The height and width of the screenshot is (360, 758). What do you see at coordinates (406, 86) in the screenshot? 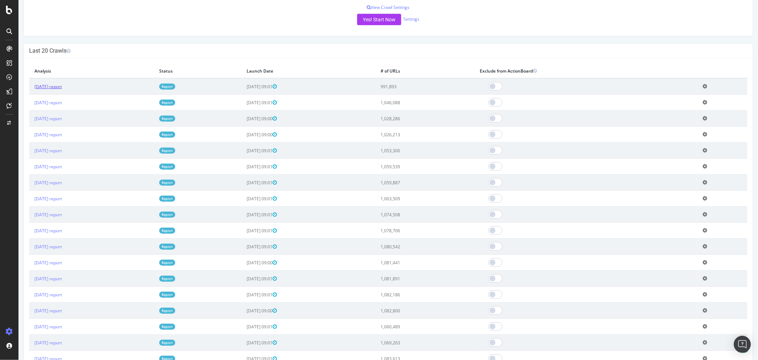
I see `td: 991,893` at bounding box center [406, 86].